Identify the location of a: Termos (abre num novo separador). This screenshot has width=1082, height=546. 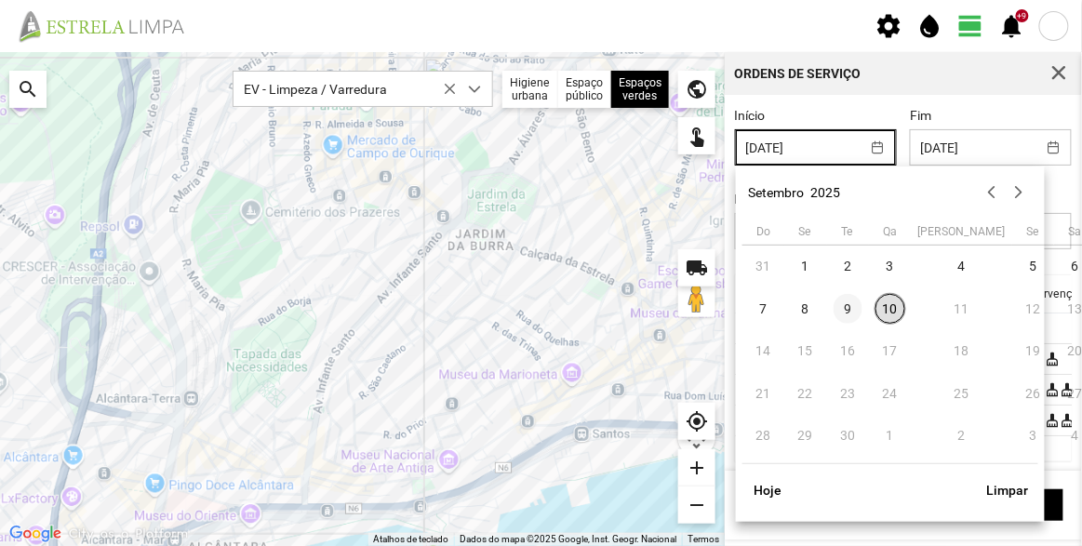
(703, 539).